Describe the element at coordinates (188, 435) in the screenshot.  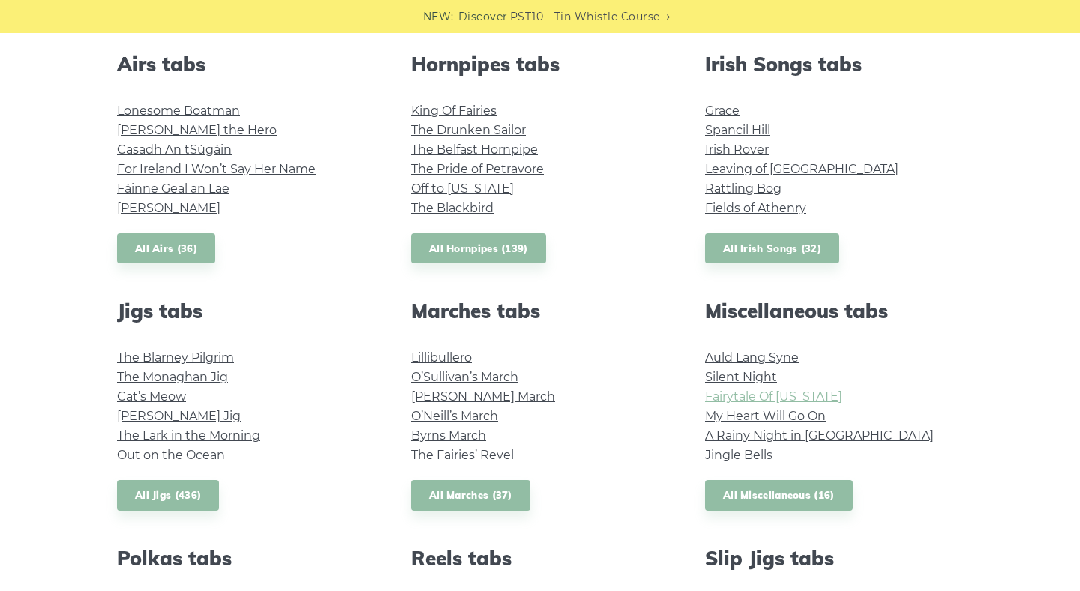
I see `a: The Lark in the Morning` at that location.